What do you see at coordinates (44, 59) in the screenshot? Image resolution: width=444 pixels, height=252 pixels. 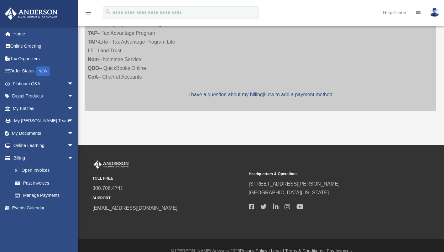 I see `a: Tax Organizers` at bounding box center [44, 59].